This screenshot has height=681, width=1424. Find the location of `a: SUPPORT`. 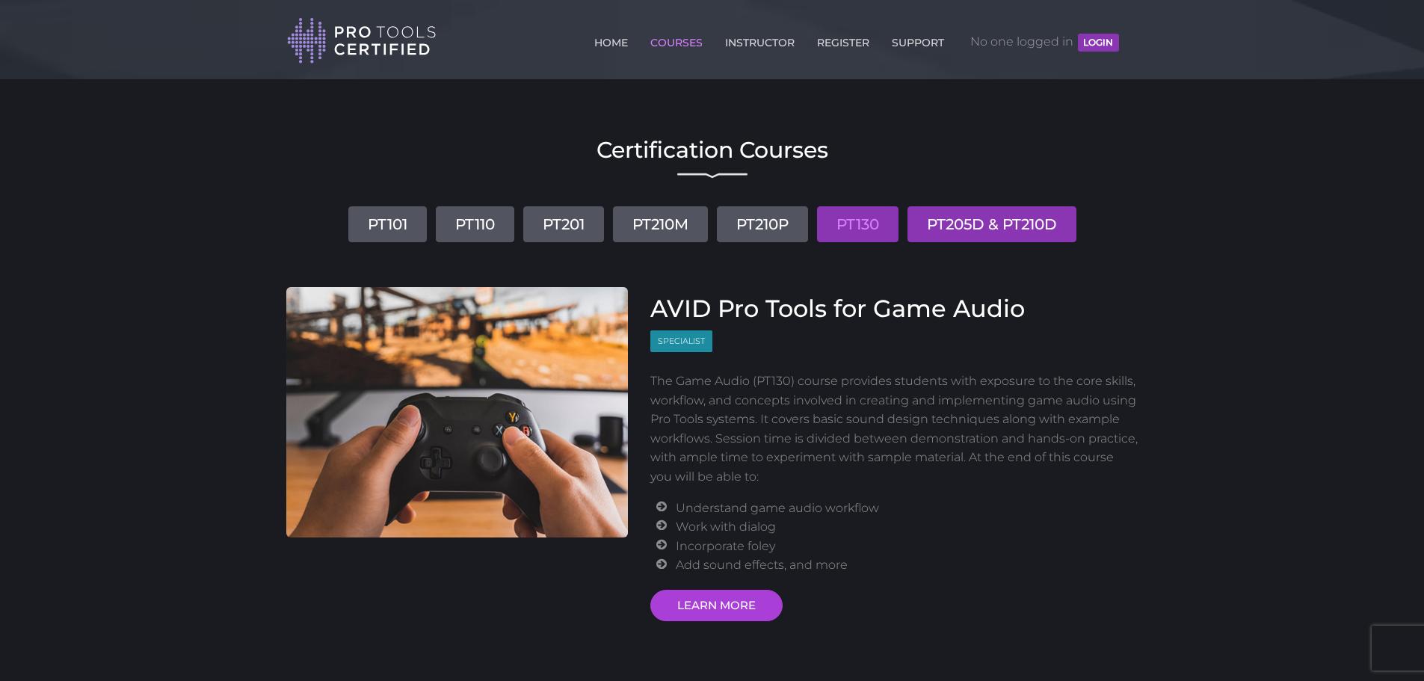

a: SUPPORT is located at coordinates (918, 40).